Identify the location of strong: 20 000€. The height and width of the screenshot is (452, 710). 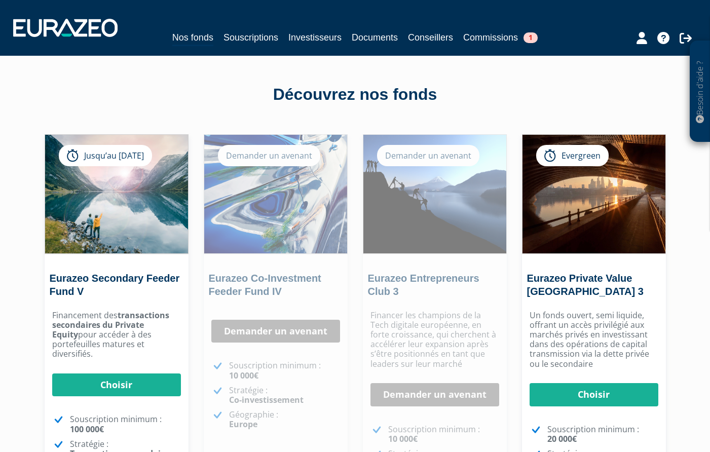
(562, 439).